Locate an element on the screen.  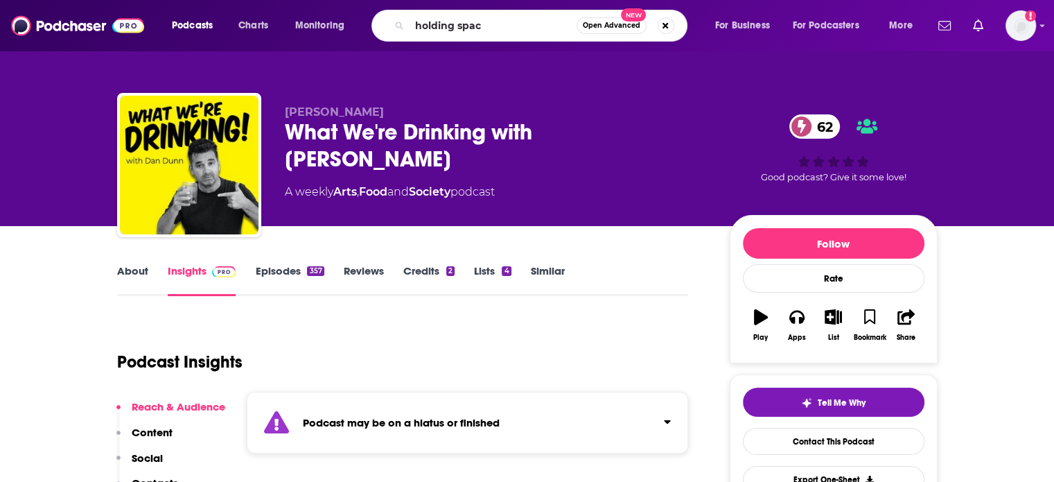
div: Apps is located at coordinates (797, 337).